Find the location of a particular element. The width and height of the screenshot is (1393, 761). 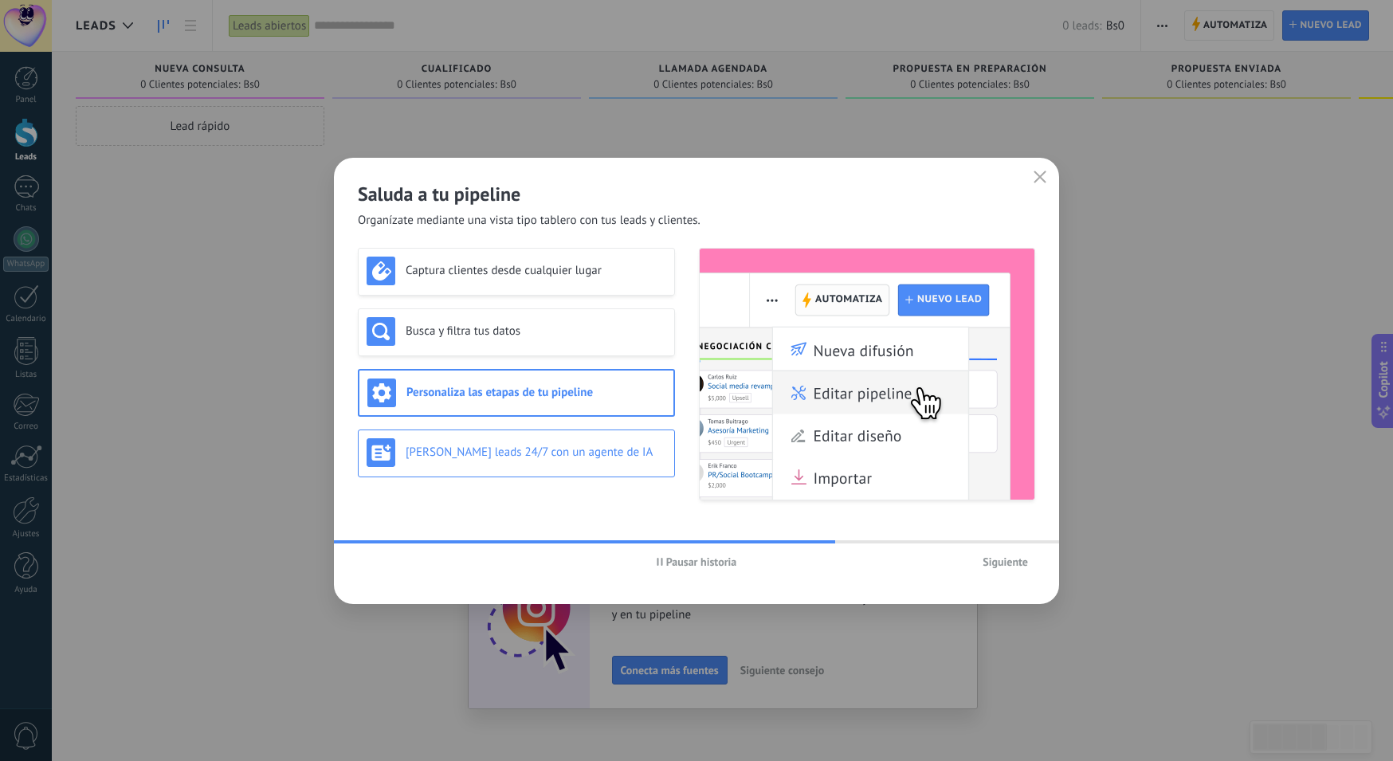

span: Pausar historia is located at coordinates (702, 562).